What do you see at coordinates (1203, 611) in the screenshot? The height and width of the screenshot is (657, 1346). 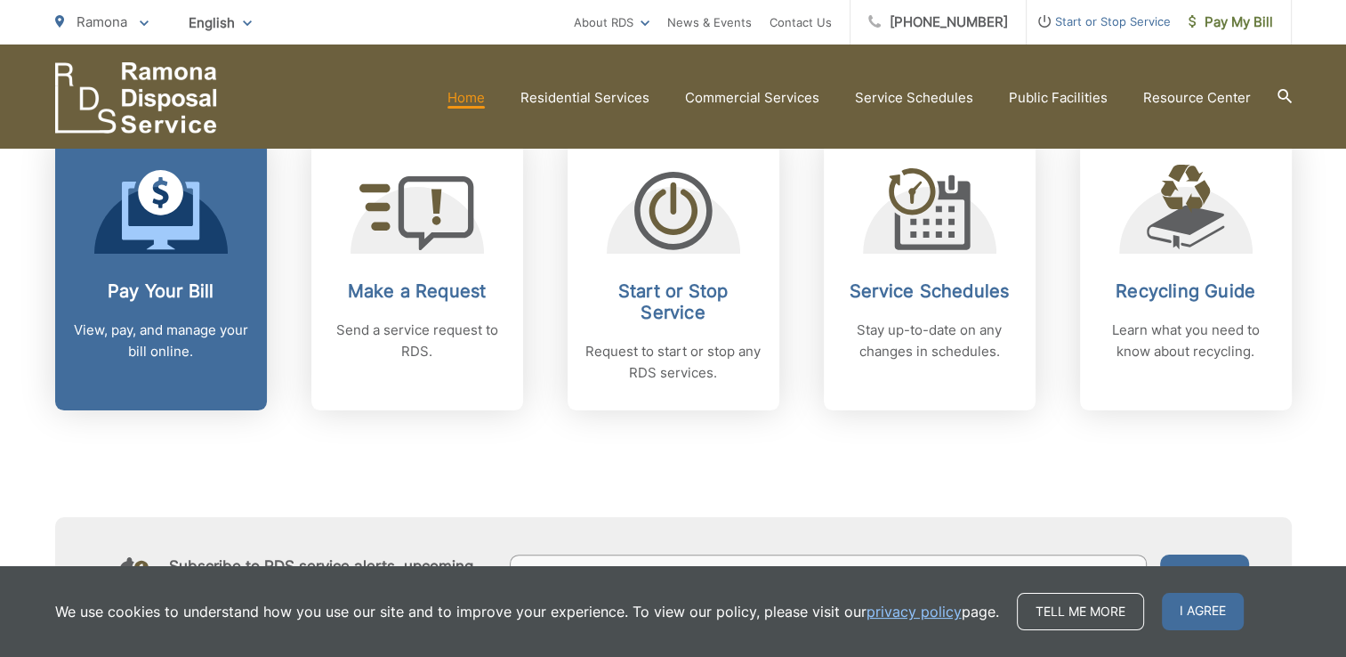 I see `span: I agree` at bounding box center [1203, 611].